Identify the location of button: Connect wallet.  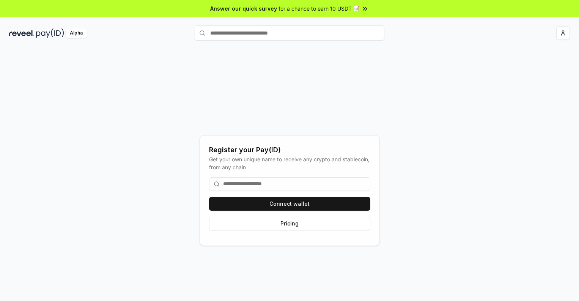
(290, 204).